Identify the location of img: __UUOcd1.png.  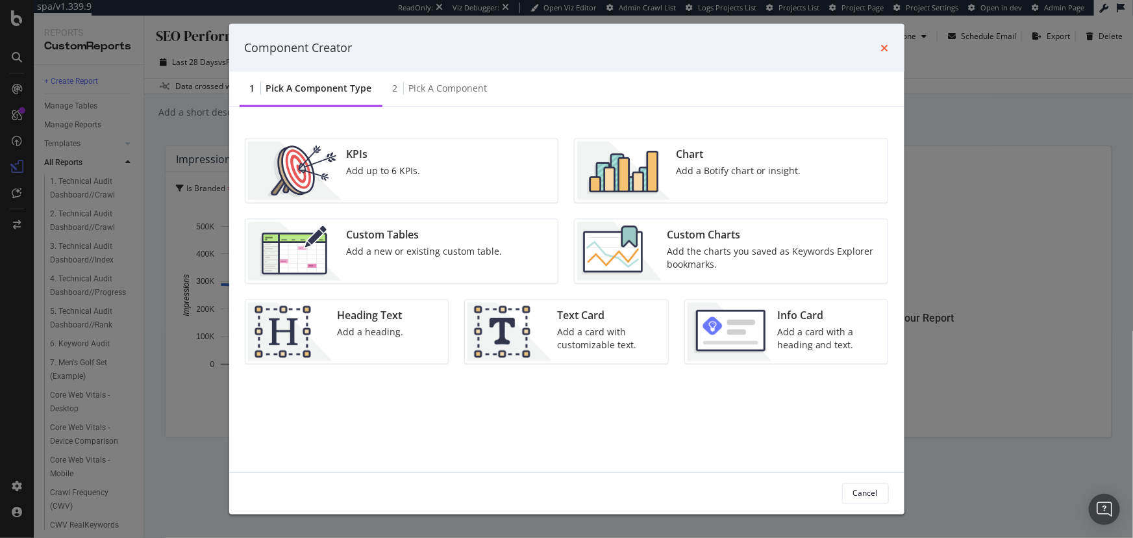
(295, 170).